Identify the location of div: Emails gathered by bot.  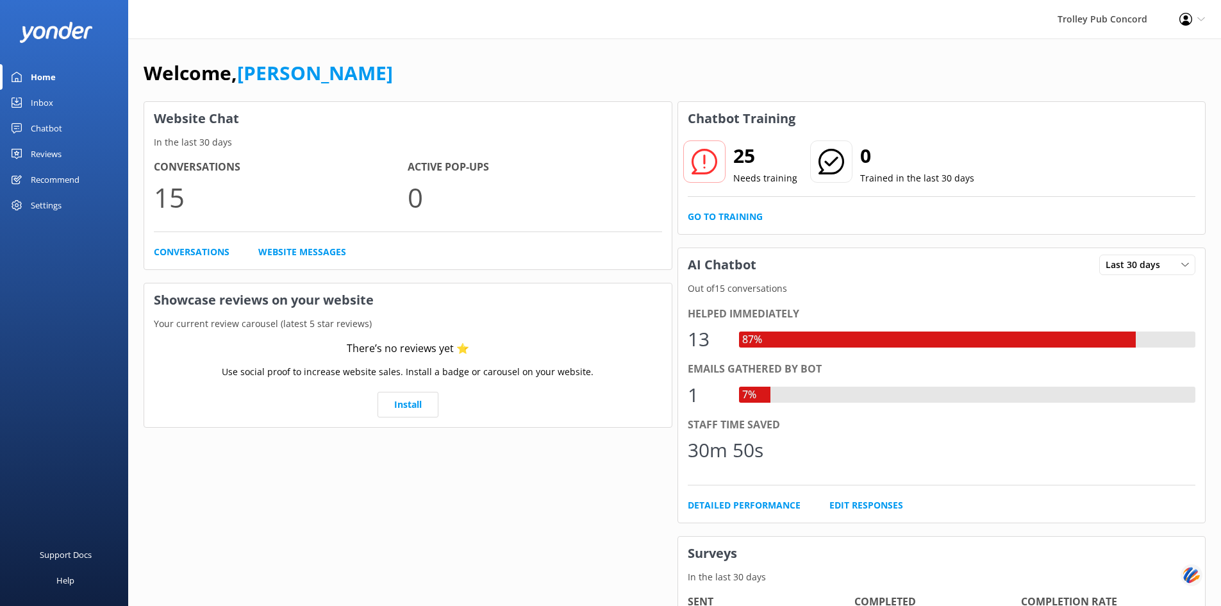
(942, 369).